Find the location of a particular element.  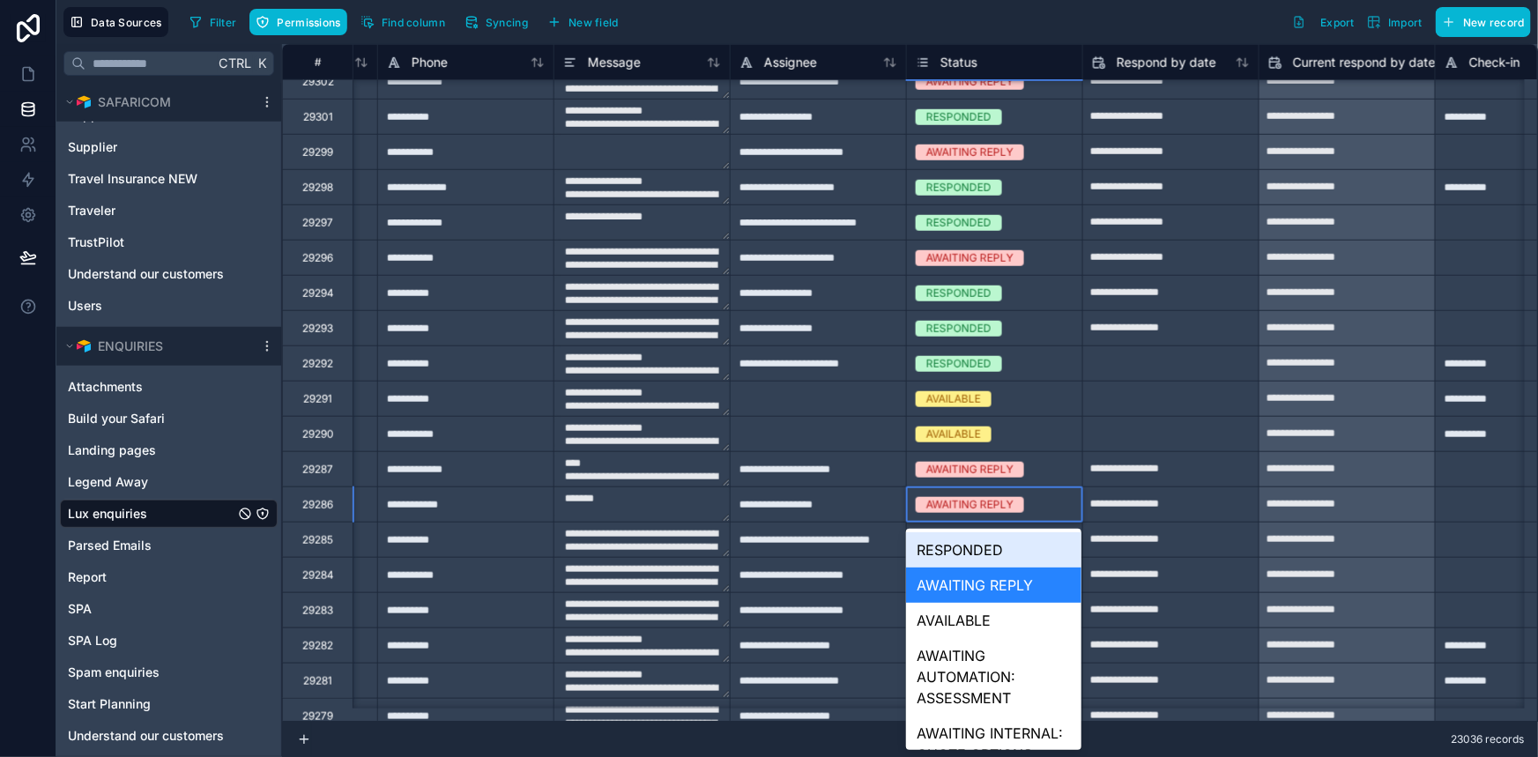

a: New record is located at coordinates (1480, 22).